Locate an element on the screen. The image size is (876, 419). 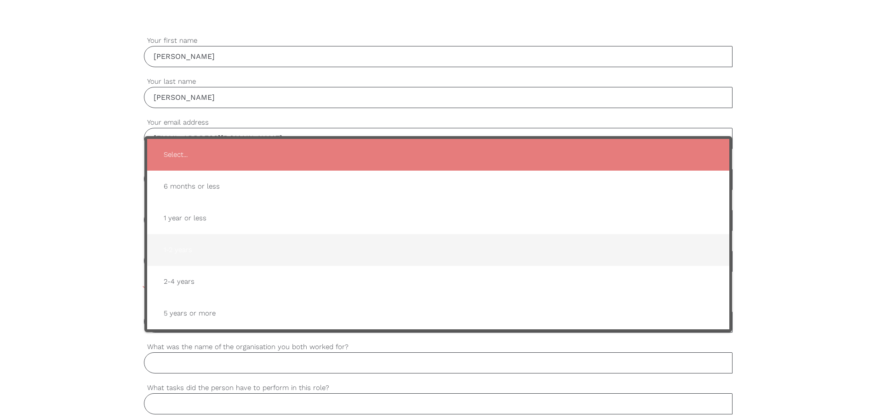
span: 1-2 years is located at coordinates (438, 250).